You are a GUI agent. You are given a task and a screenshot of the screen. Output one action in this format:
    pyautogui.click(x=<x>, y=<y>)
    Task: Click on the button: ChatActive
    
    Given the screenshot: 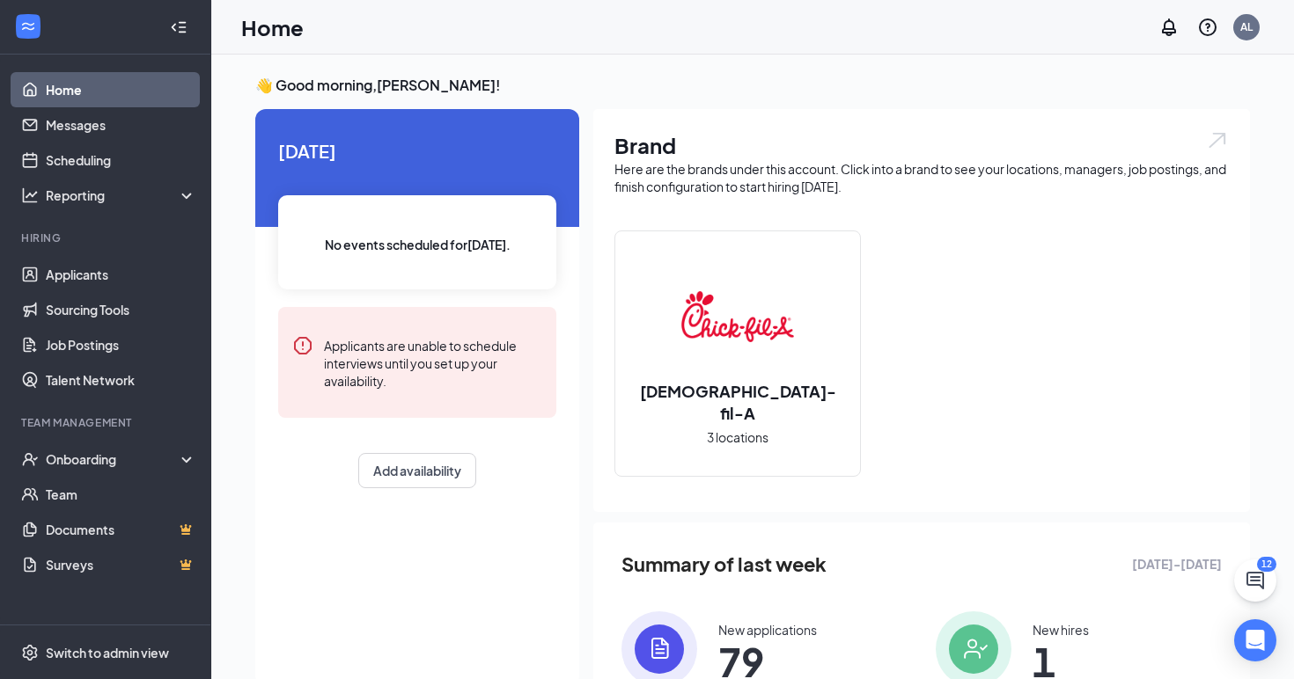 What is the action you would take?
    pyautogui.click(x=1255, y=581)
    